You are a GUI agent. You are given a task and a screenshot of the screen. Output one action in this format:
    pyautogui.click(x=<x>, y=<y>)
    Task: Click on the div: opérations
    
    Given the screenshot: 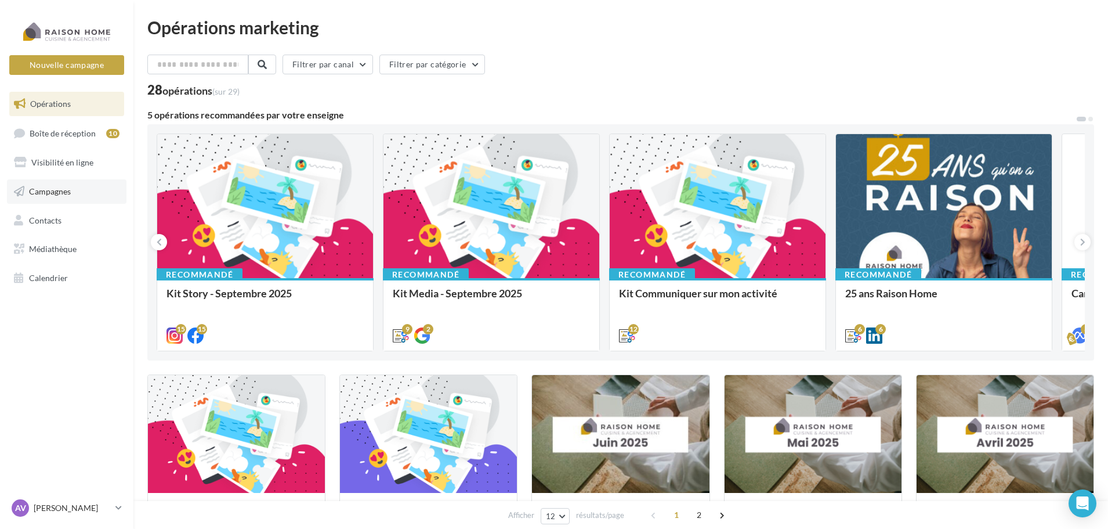 What is the action you would take?
    pyautogui.click(x=201, y=91)
    